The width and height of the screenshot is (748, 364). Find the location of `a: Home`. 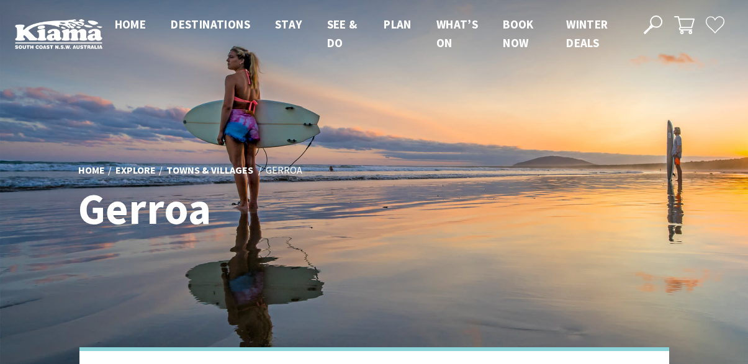

a: Home is located at coordinates (91, 171).